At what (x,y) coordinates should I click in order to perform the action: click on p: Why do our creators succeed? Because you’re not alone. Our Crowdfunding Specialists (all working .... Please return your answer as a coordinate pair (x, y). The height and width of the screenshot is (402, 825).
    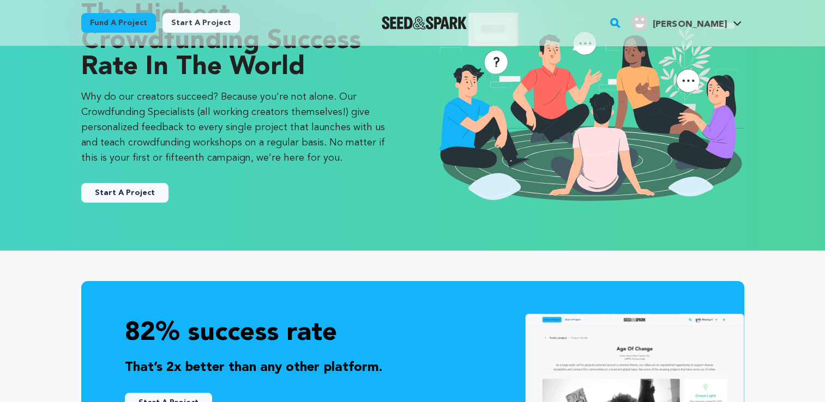
    Looking at the image, I should click on (236, 128).